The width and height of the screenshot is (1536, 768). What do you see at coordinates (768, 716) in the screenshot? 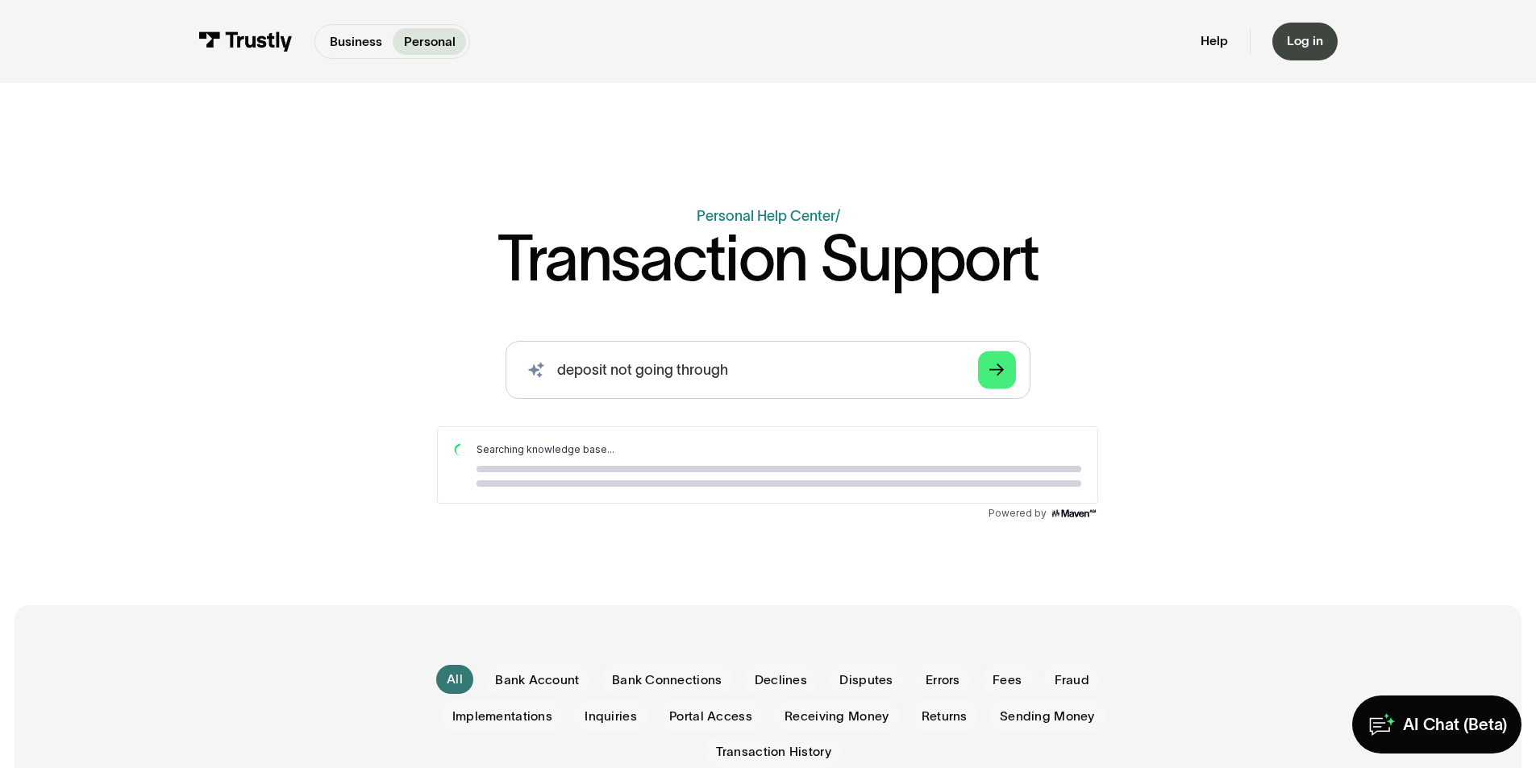
I see `form: Email Form` at bounding box center [768, 716].